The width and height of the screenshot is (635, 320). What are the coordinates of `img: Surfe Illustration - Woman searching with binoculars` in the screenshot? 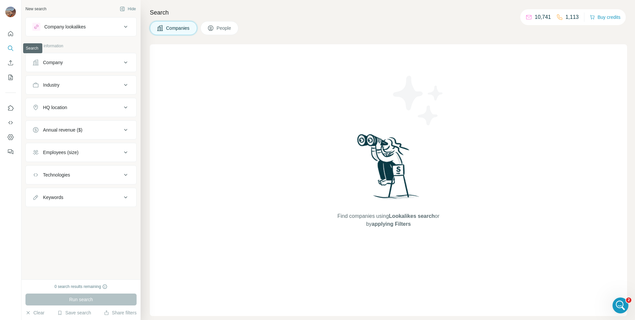 It's located at (389, 169).